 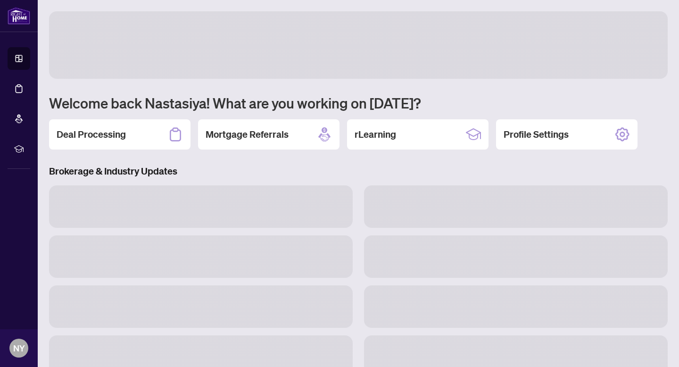 What do you see at coordinates (536, 134) in the screenshot?
I see `h2: Profile Settings` at bounding box center [536, 134].